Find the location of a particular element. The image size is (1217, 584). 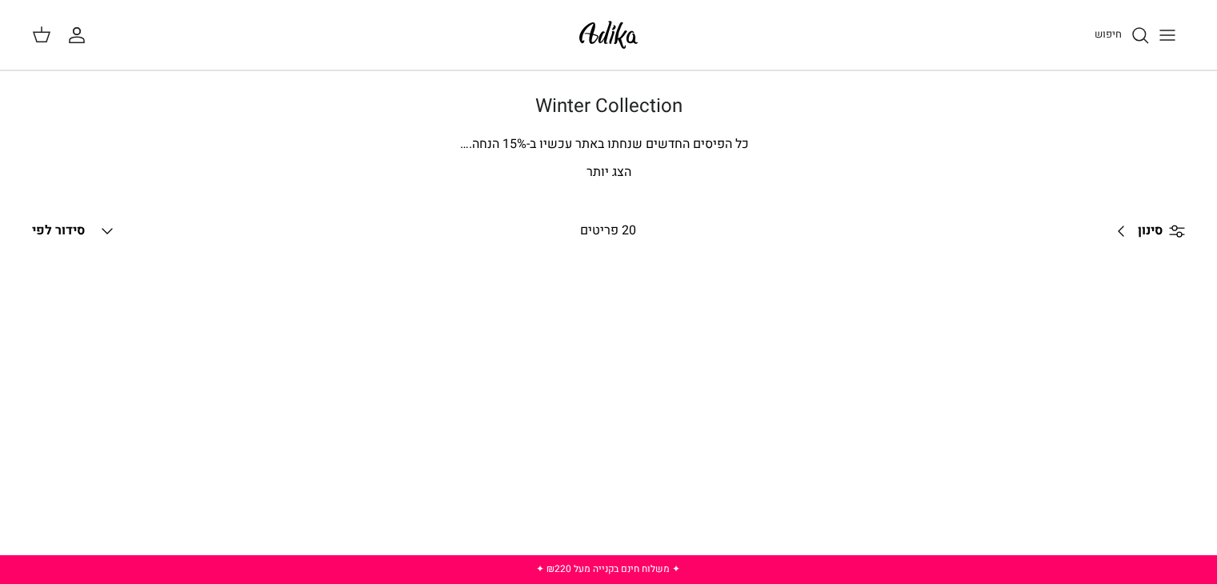

span: כל הפיסים החדשים שנחתו באתר עכשיו ב- is located at coordinates (638, 144).